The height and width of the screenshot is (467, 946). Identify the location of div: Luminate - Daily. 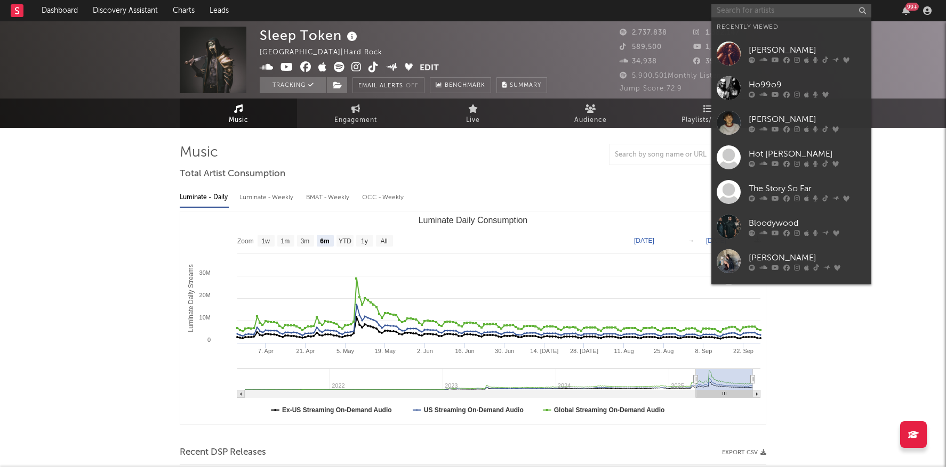
(204, 198).